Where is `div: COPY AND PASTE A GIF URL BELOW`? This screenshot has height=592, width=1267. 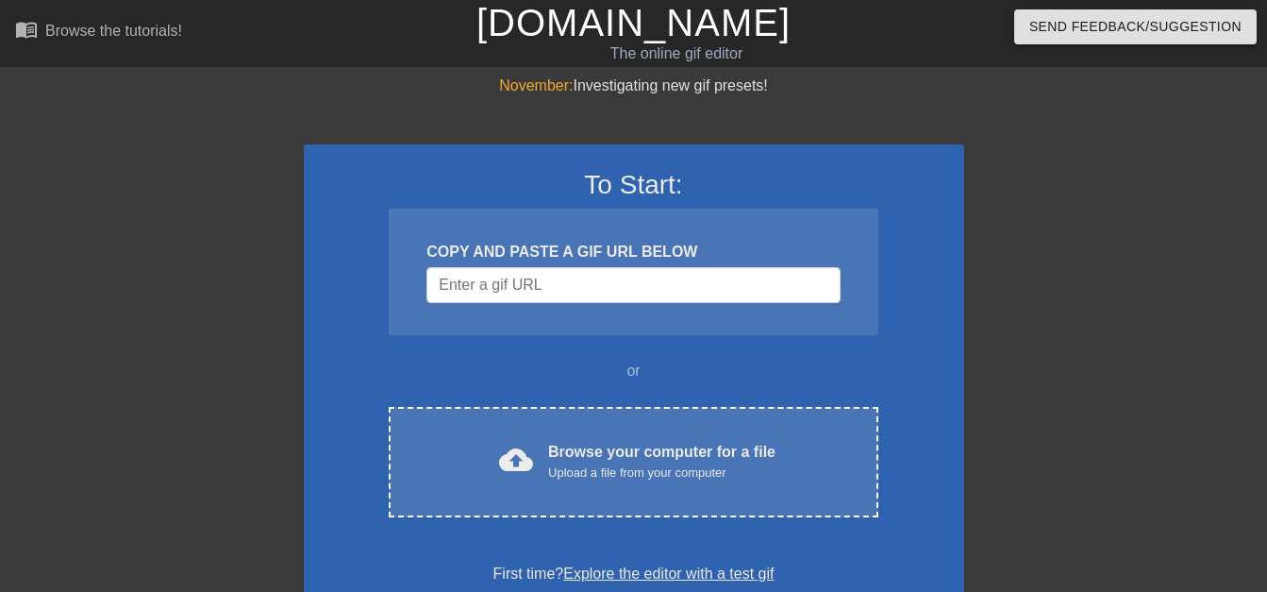 div: COPY AND PASTE A GIF URL BELOW is located at coordinates (633, 252).